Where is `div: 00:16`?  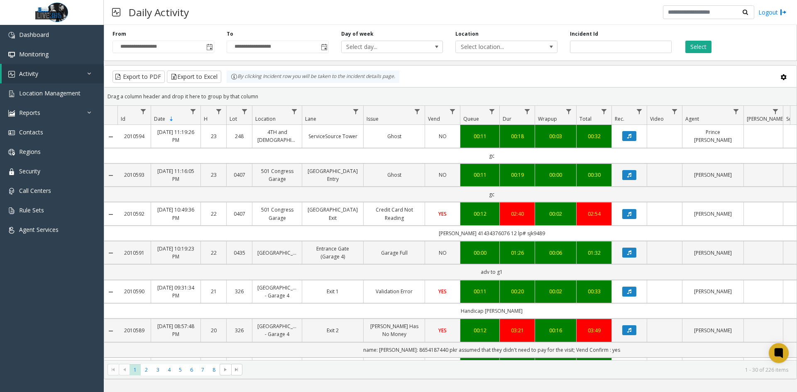
div: 00:16 is located at coordinates (556, 331).